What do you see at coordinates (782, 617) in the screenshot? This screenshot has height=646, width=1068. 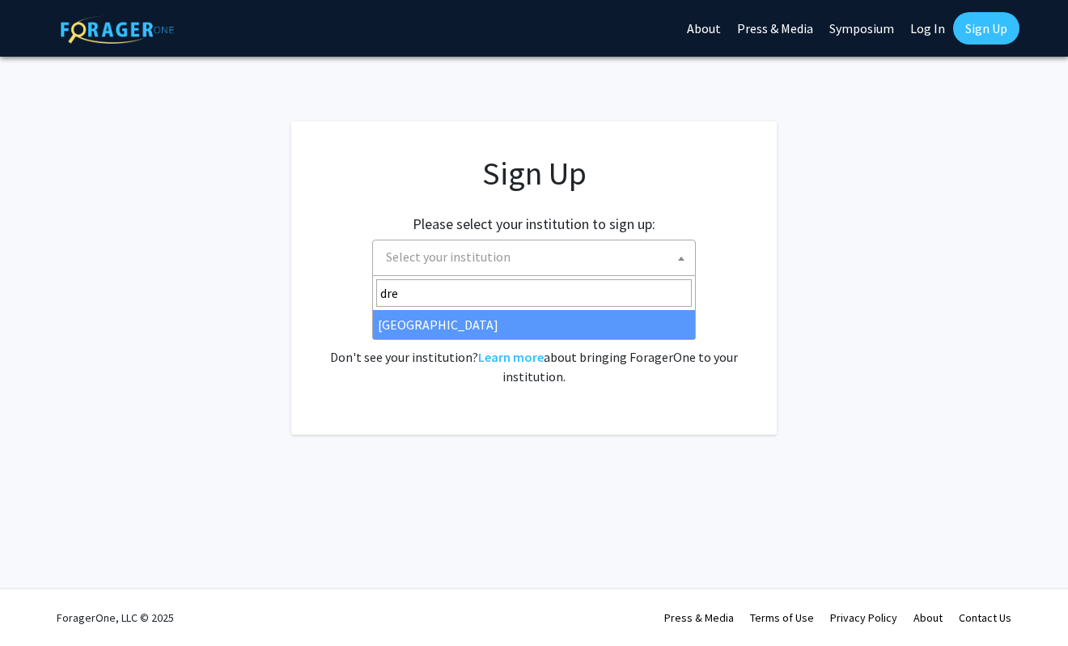 I see `a: Terms of Use` at bounding box center [782, 617].